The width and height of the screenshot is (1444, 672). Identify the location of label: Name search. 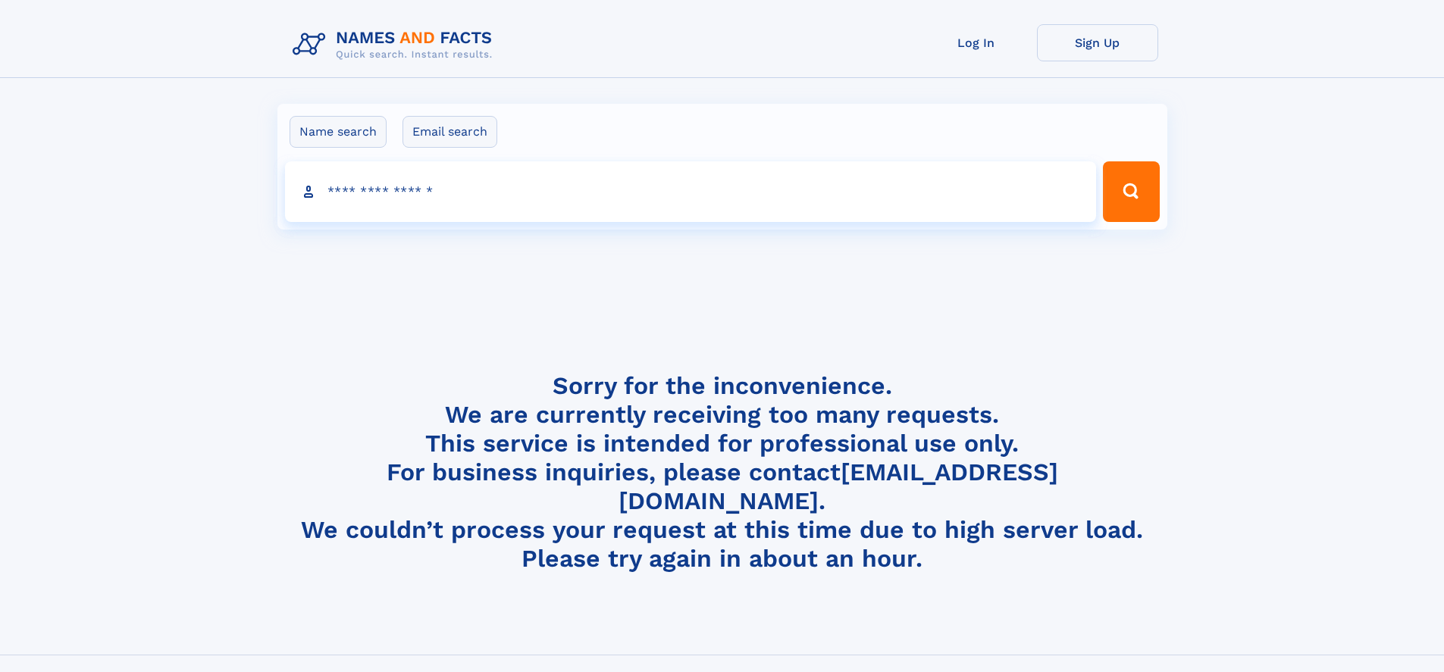
(338, 132).